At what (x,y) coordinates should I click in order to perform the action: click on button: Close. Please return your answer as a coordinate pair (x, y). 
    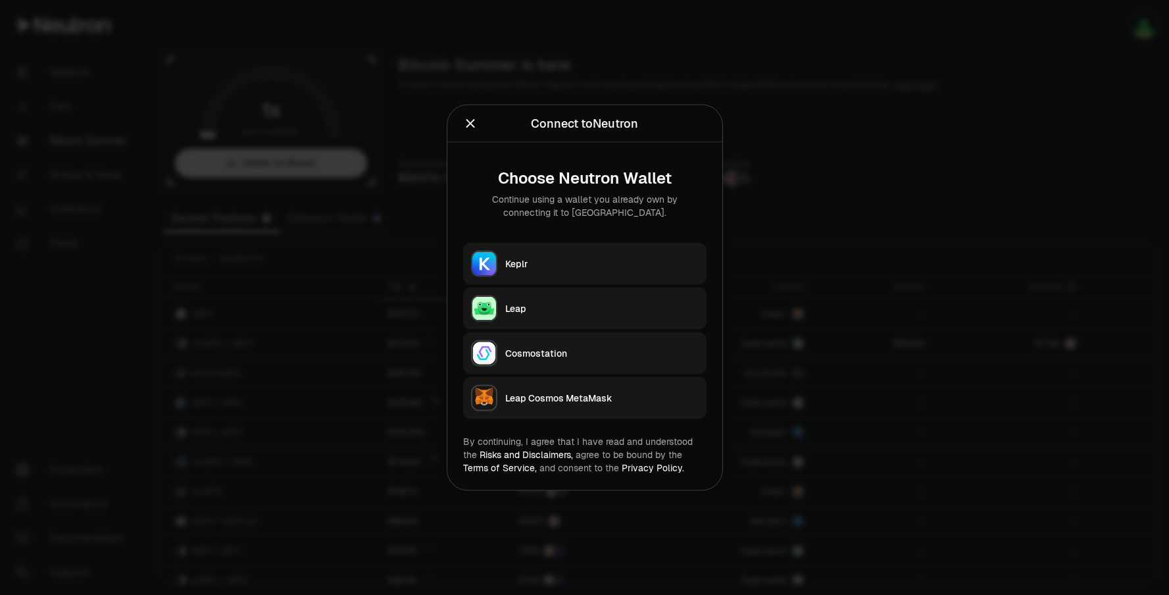
    Looking at the image, I should click on (470, 124).